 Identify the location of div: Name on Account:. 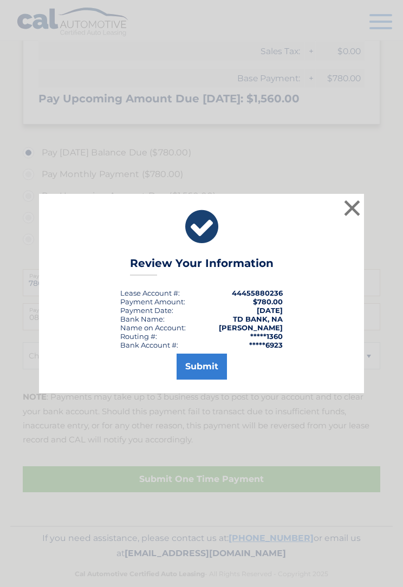
(153, 328).